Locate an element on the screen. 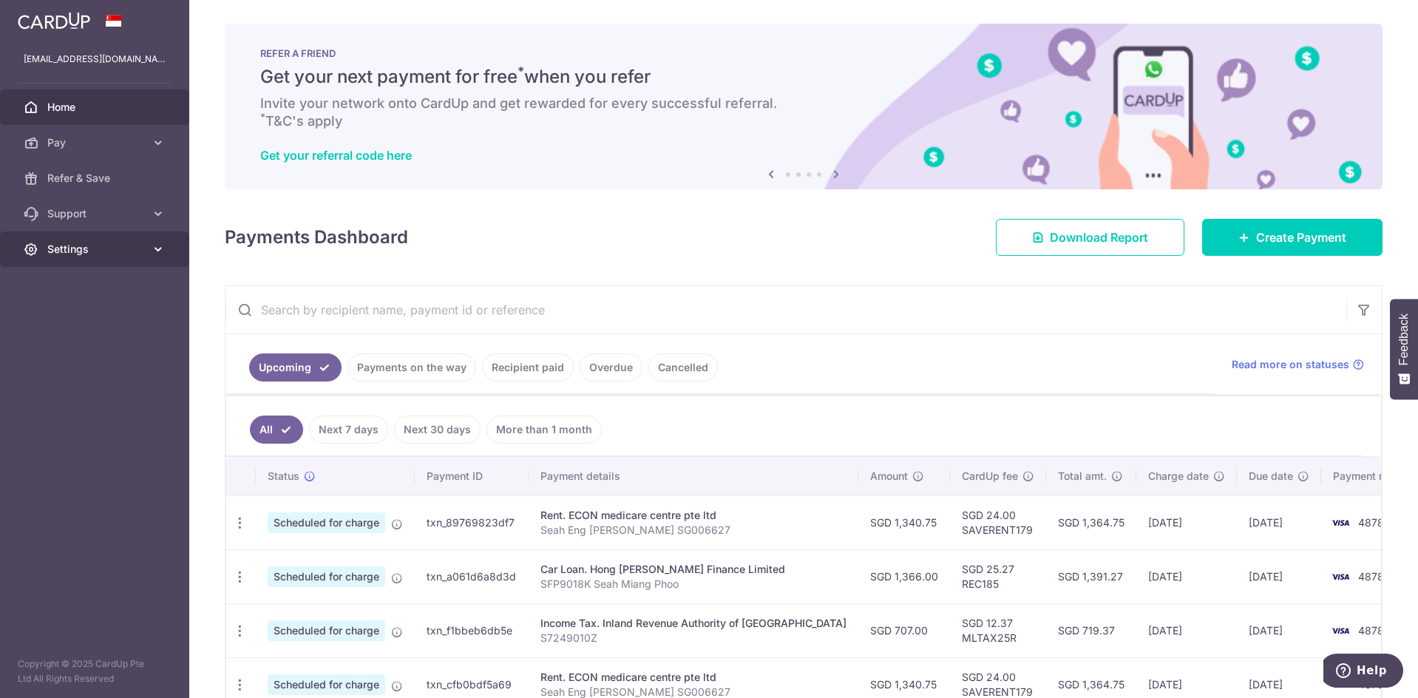  td: SGD 1,364.75 is located at coordinates (1091, 522).